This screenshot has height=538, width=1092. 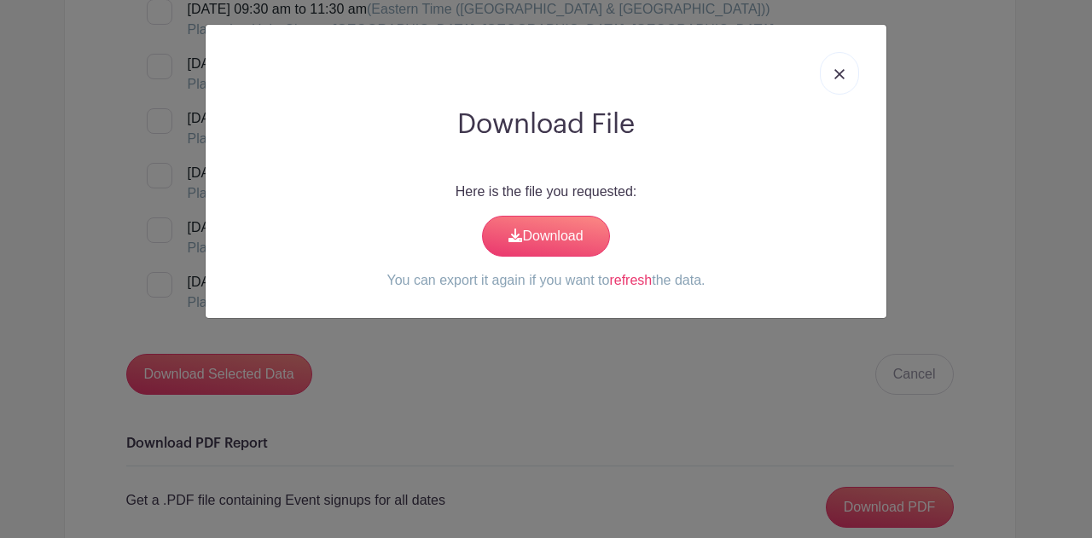 I want to click on a: refresh, so click(x=630, y=280).